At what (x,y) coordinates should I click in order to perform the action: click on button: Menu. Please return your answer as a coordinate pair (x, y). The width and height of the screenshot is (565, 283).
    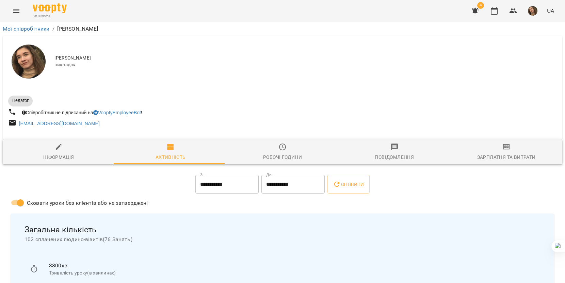
    Looking at the image, I should click on (16, 11).